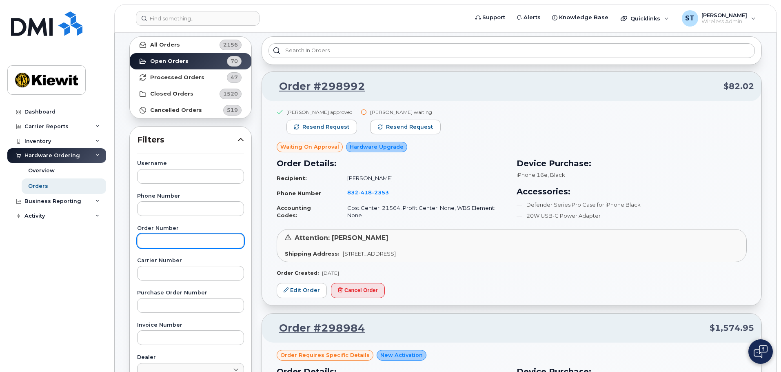 The height and width of the screenshot is (372, 781). I want to click on a: Closed Orders1520, so click(190, 94).